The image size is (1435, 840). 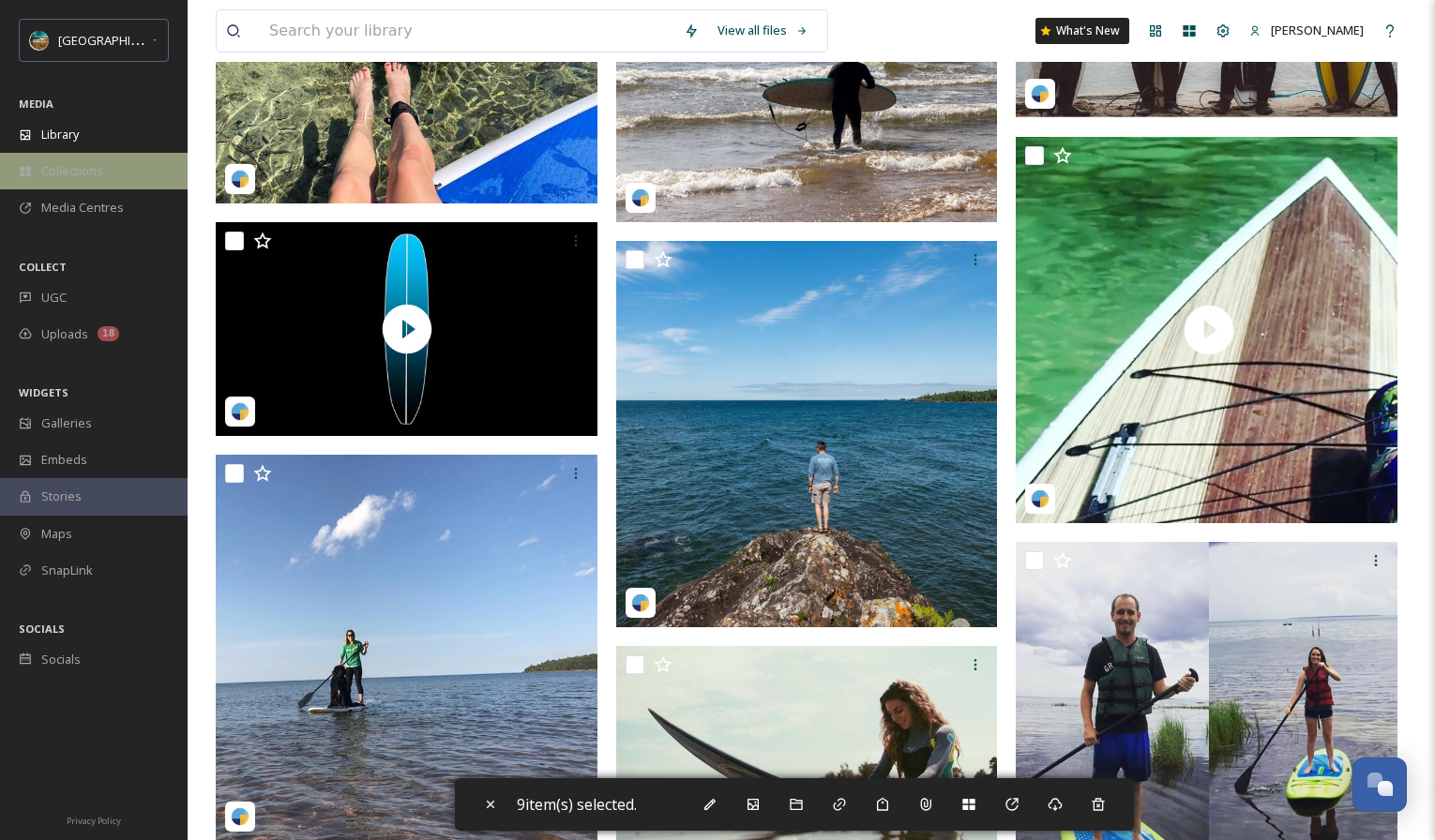 What do you see at coordinates (54, 297) in the screenshot?
I see `span: UGC` at bounding box center [54, 297].